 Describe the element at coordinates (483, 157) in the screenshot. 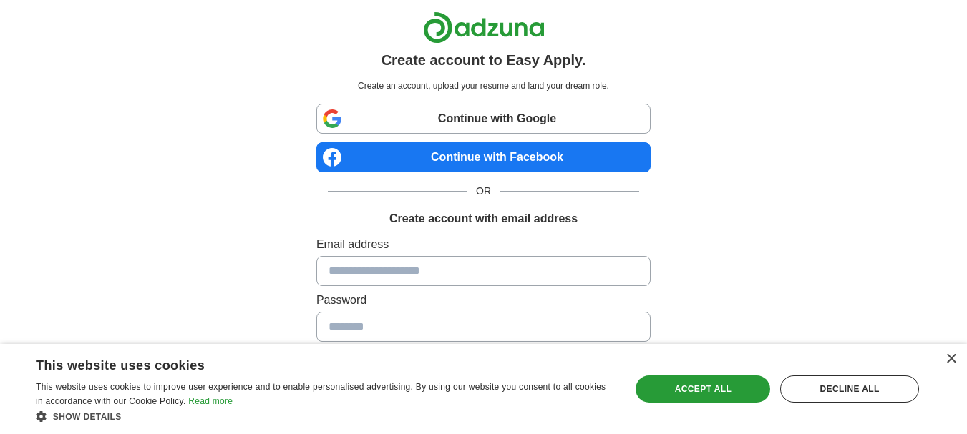

I see `a: Continue with Facebook` at that location.